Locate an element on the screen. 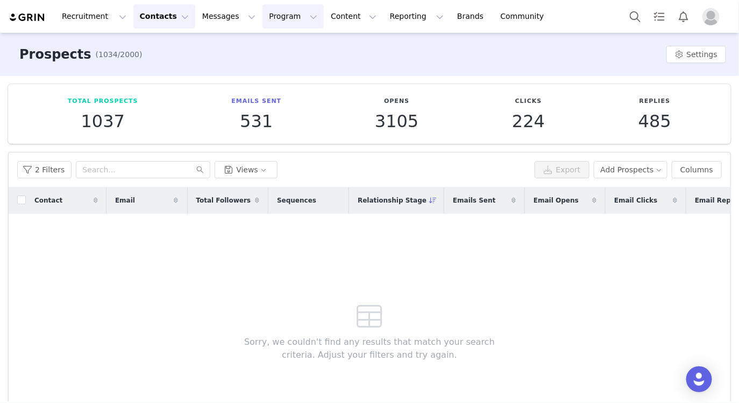 This screenshot has width=739, height=403. button: Notifications is located at coordinates (684, 16).